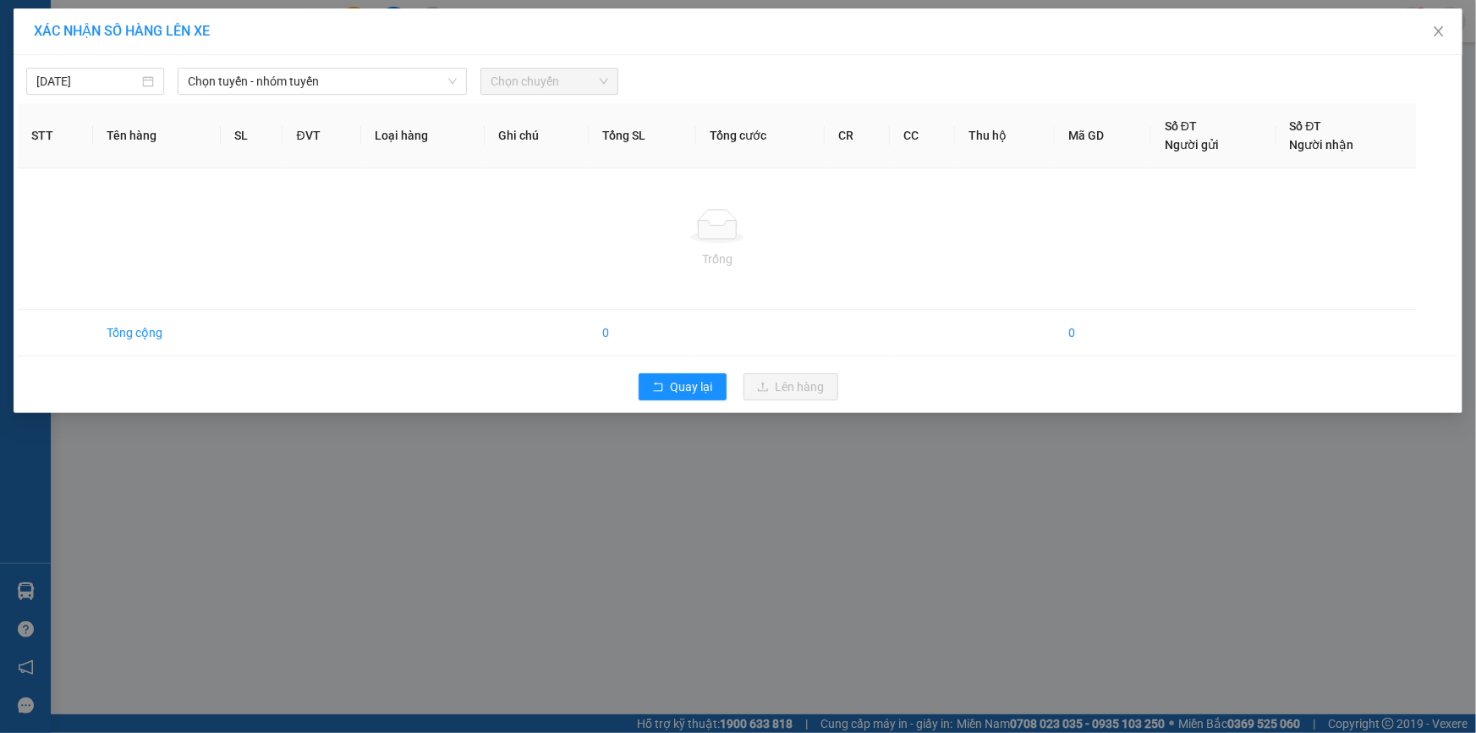  What do you see at coordinates (252, 135) in the screenshot?
I see `th: SL` at bounding box center [252, 135].